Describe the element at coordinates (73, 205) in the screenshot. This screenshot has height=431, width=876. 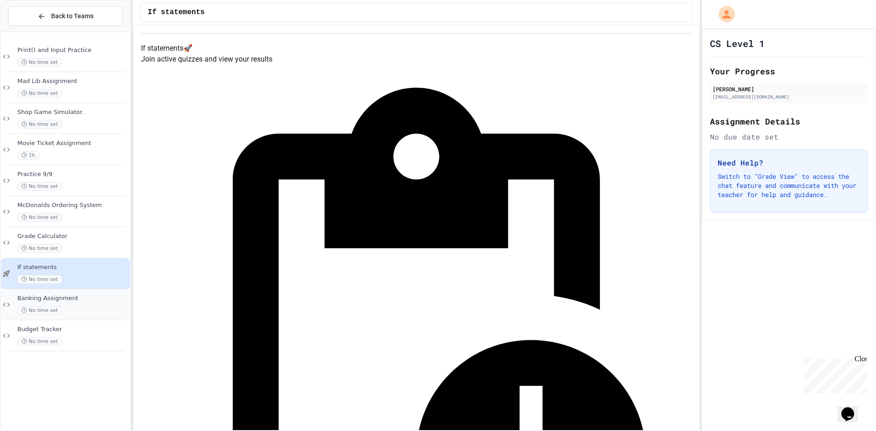
I see `span: McDonalds Ordering System` at that location.